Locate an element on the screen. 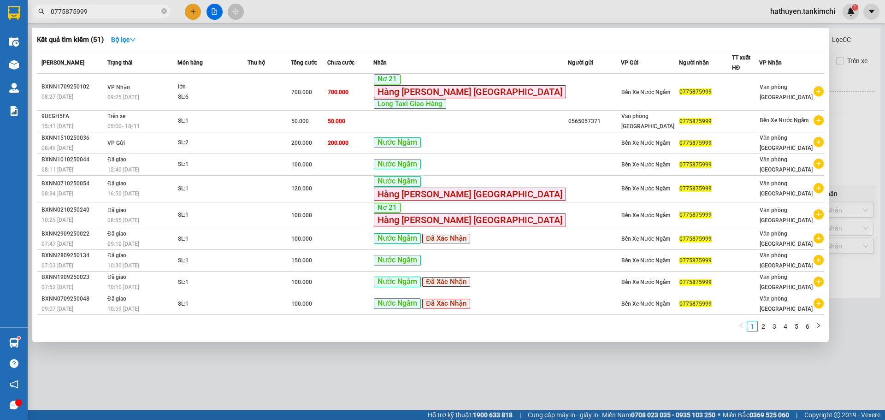 The width and height of the screenshot is (885, 420). span: 05:00 - 18/11 is located at coordinates (124, 126).